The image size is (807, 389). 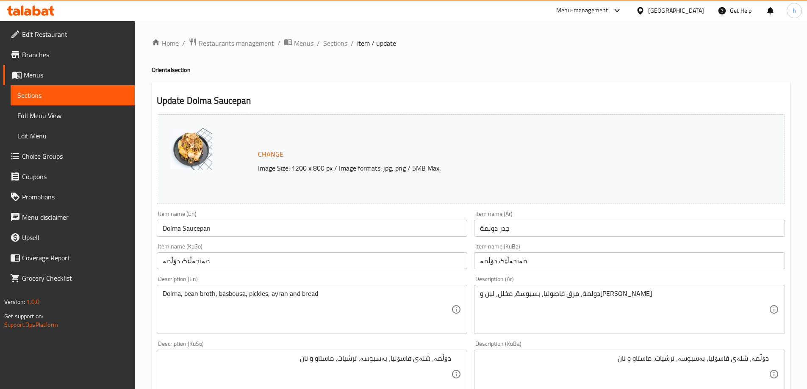 I want to click on span: Promotions, so click(x=75, y=197).